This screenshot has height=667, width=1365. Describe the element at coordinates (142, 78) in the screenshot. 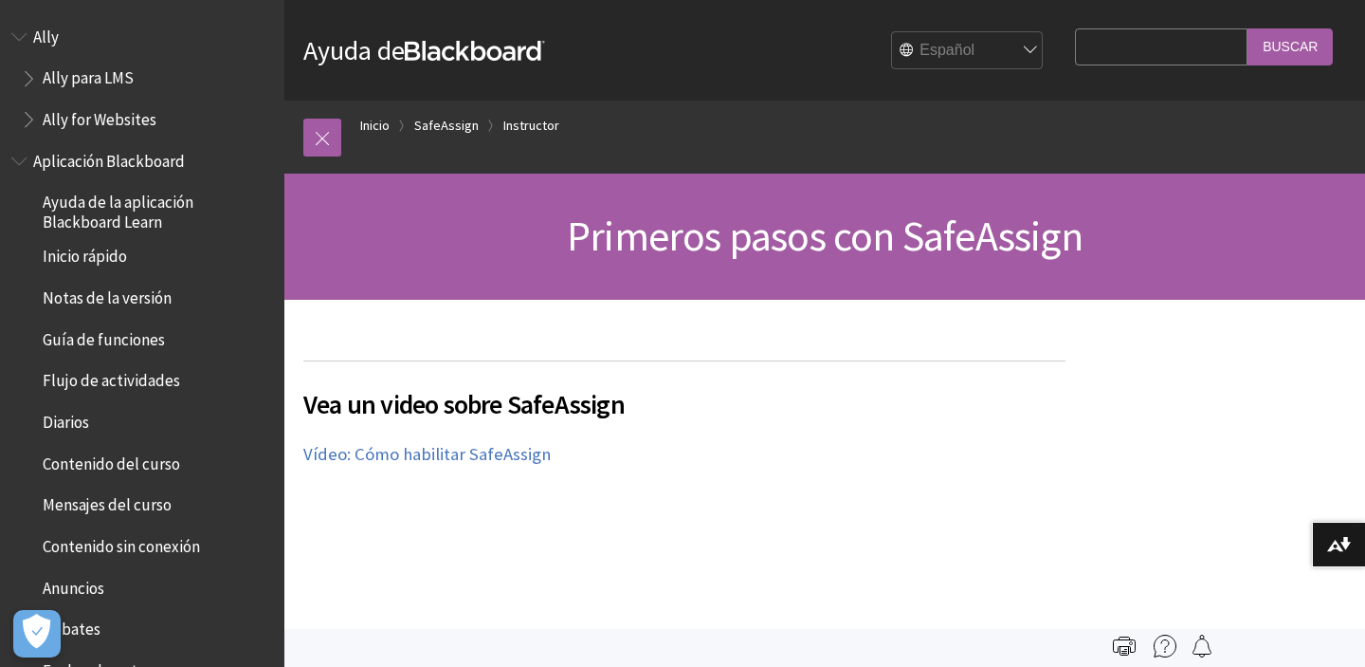

I see `nav: Book outline for Anthology Ally Help` at that location.